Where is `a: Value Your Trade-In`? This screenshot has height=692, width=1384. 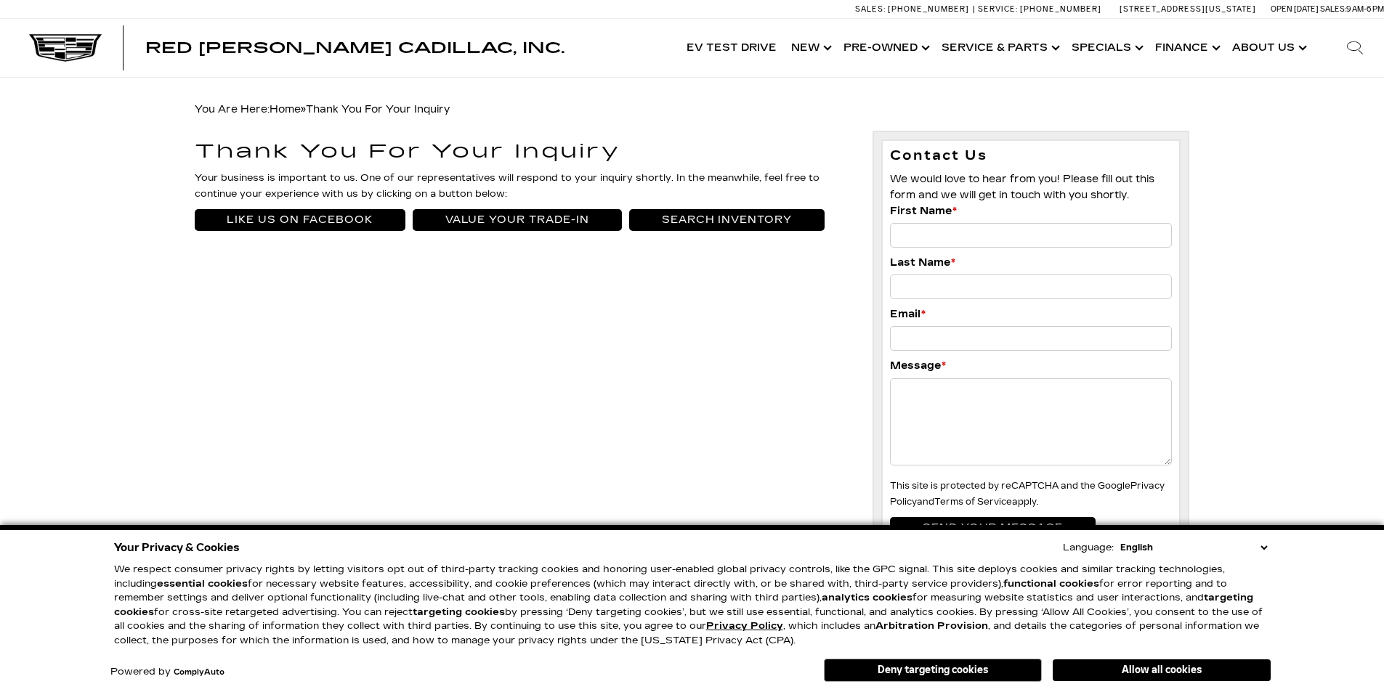 a: Value Your Trade-In is located at coordinates (517, 220).